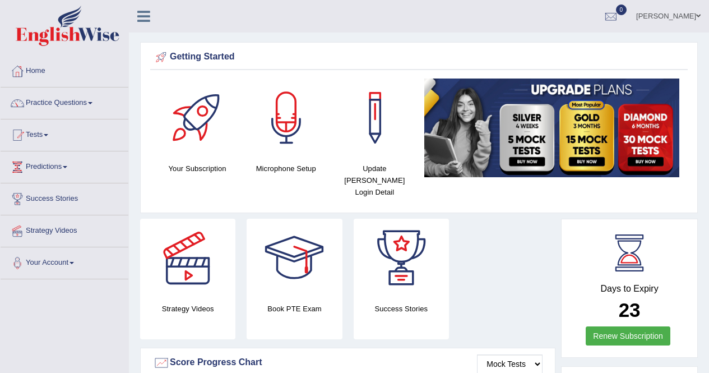 This screenshot has width=709, height=373. Describe the element at coordinates (621, 10) in the screenshot. I see `span: 0` at that location.